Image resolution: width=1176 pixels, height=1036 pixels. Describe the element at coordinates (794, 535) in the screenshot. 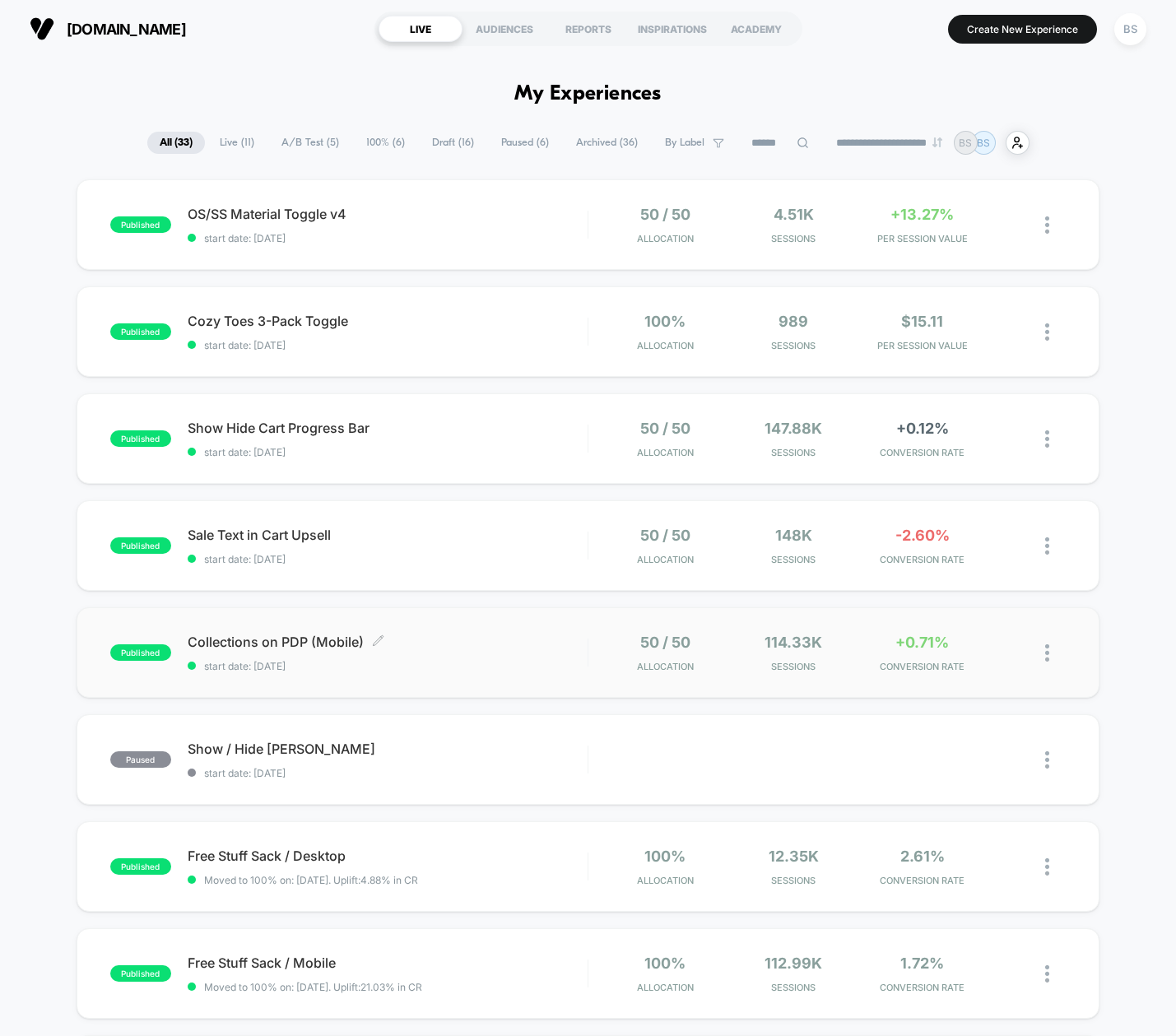

I see `span: 148k` at that location.